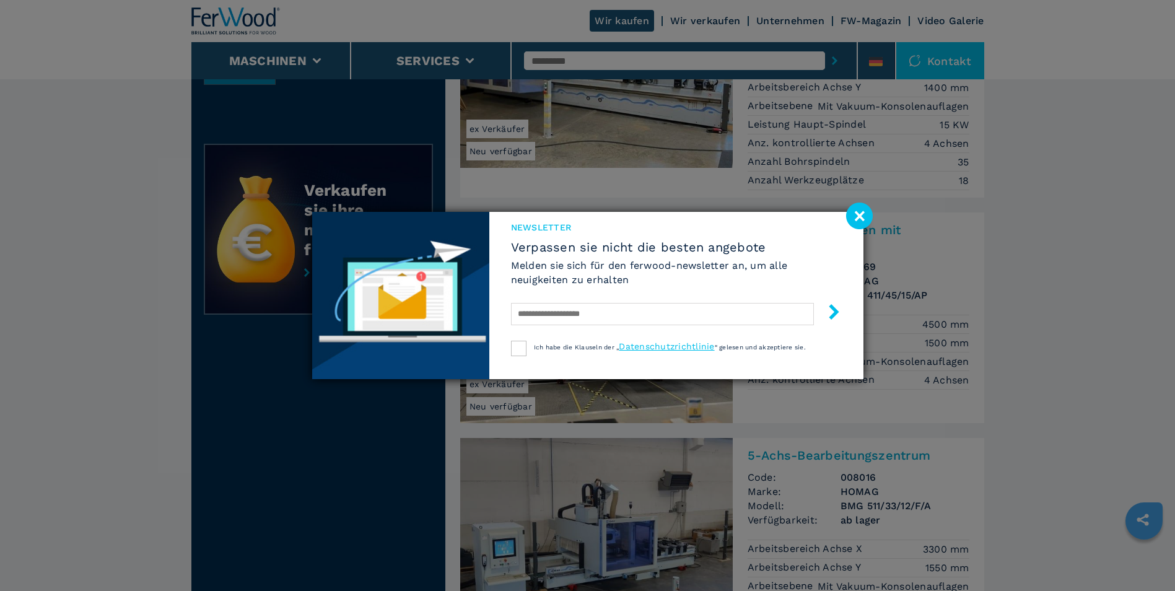 Image resolution: width=1175 pixels, height=591 pixels. Describe the element at coordinates (667, 346) in the screenshot. I see `a: Datenschutzrichtlinie` at that location.